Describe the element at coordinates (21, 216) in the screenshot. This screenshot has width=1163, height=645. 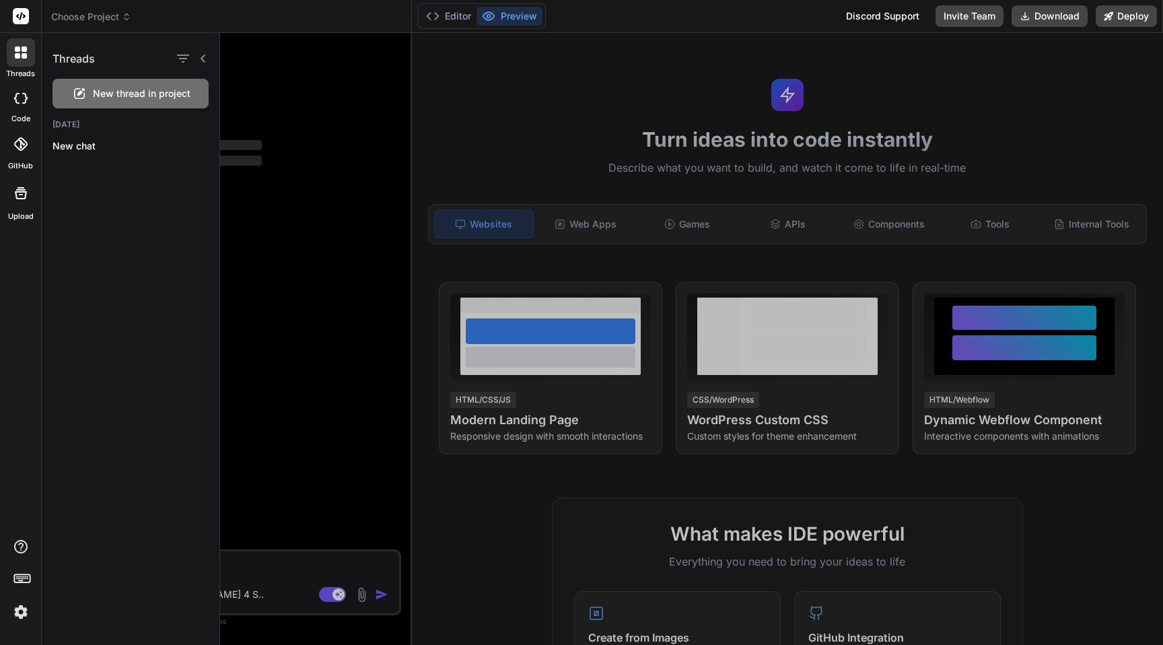
I see `label: Upload` at that location.